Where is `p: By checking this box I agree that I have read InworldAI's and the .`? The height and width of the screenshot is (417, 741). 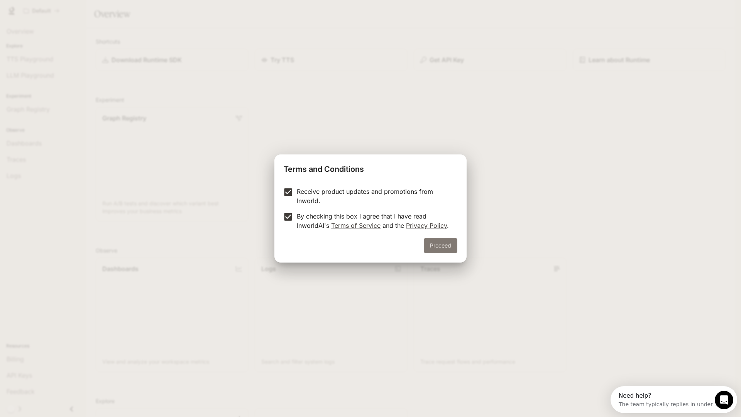
p: By checking this box I agree that I have read InworldAI's and the . is located at coordinates (374, 221).